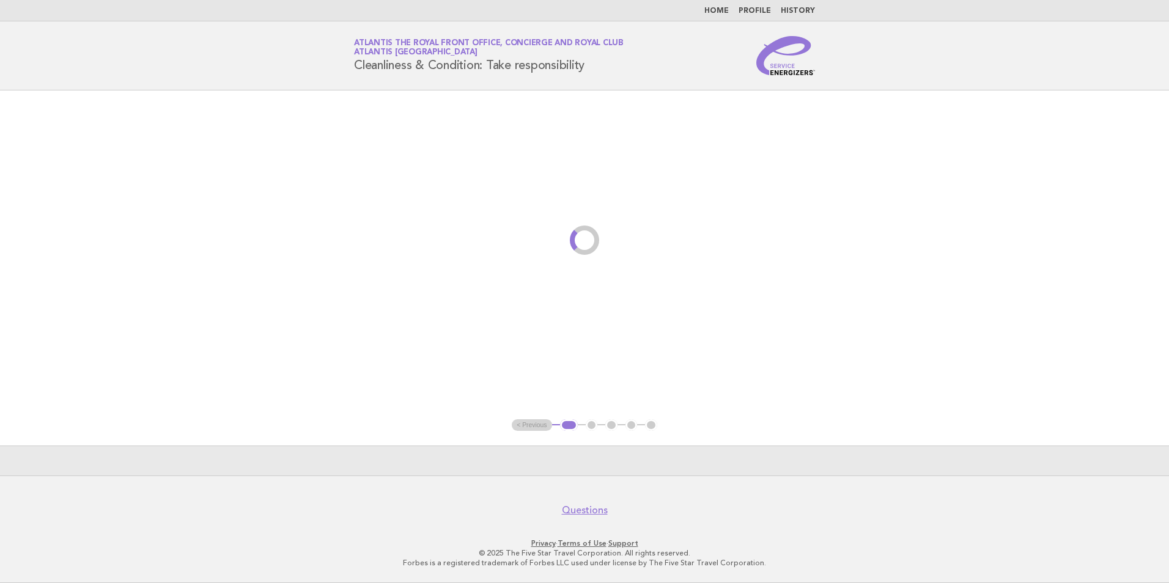 The width and height of the screenshot is (1169, 583). Describe the element at coordinates (716, 11) in the screenshot. I see `a: Home` at that location.